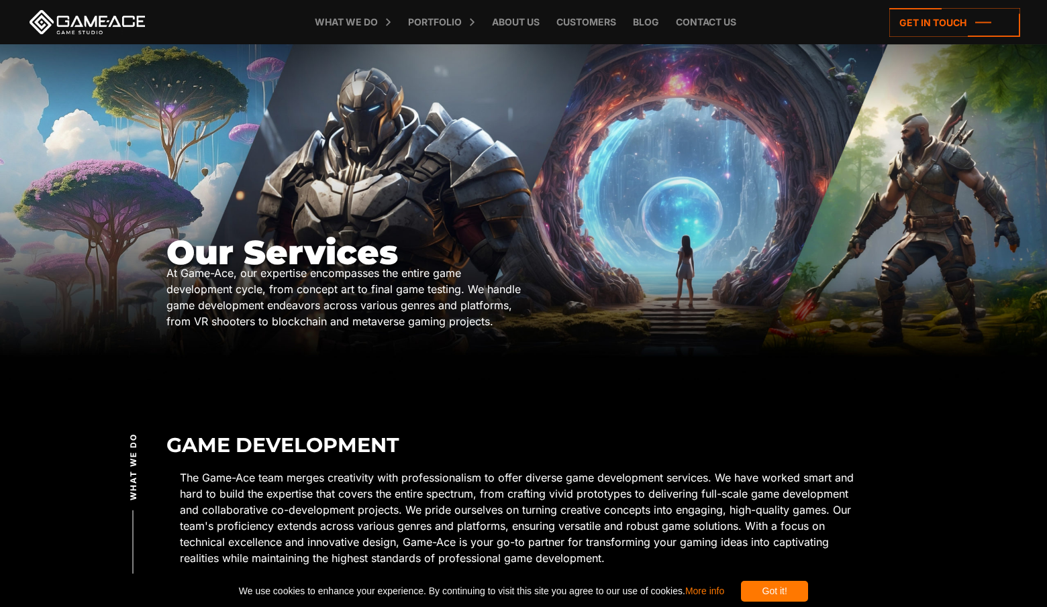  Describe the element at coordinates (705, 591) in the screenshot. I see `a: More info` at that location.